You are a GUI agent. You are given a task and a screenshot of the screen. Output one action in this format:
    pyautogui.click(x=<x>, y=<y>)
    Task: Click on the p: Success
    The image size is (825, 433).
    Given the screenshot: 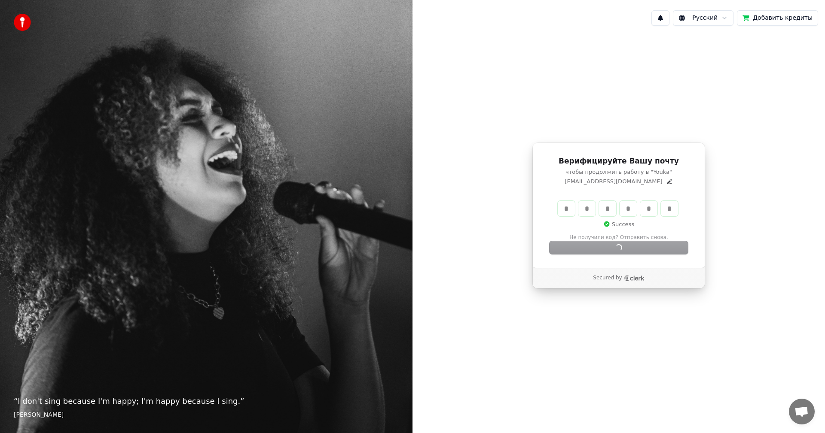 What is the action you would take?
    pyautogui.click(x=618, y=225)
    